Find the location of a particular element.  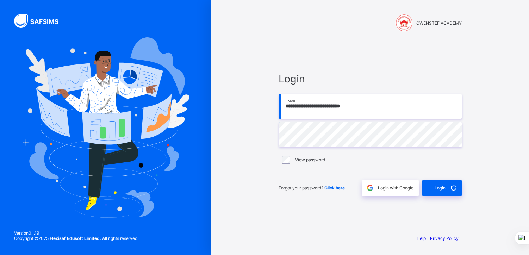

strong: Flexisaf Edusoft Limited. is located at coordinates (75, 238).